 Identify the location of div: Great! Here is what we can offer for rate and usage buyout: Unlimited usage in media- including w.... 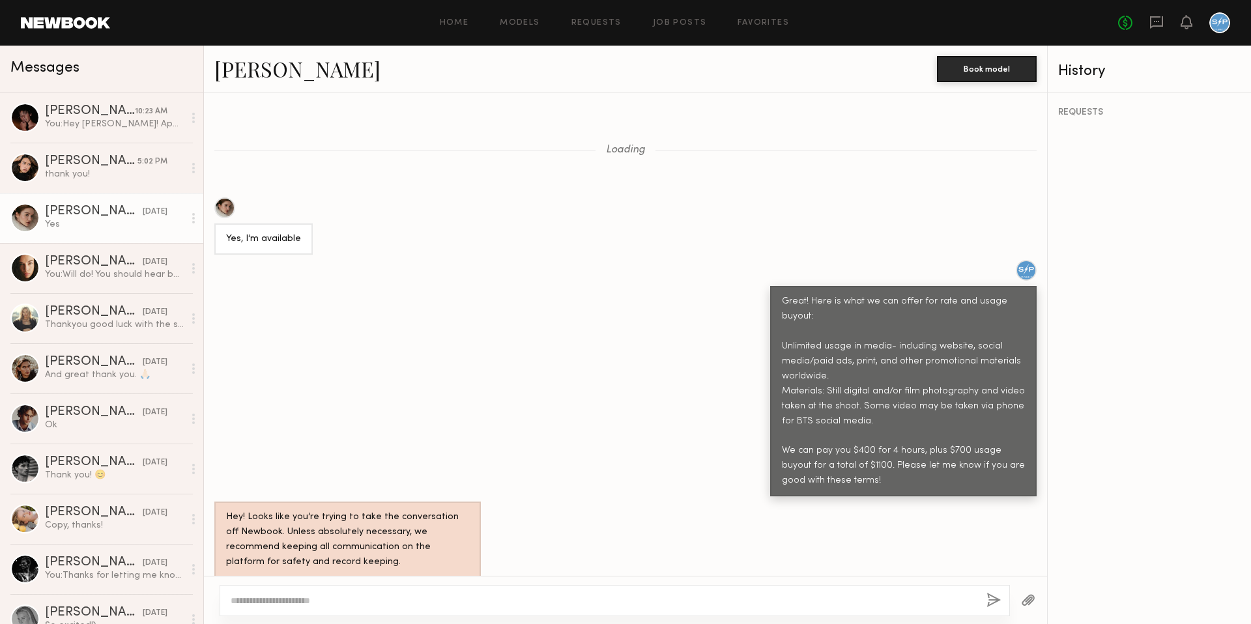
(903, 392).